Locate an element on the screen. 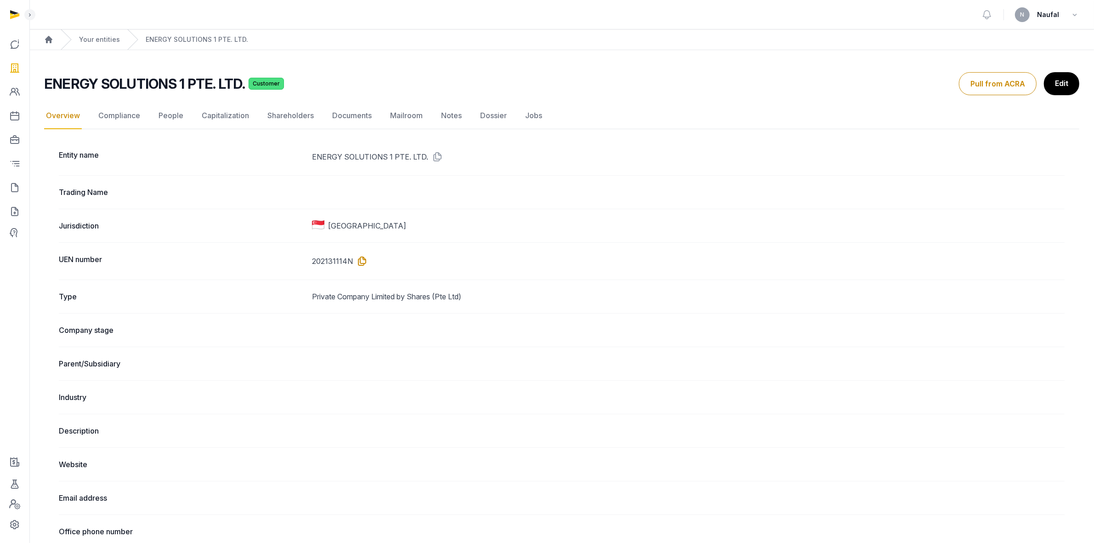 The width and height of the screenshot is (1094, 543). dt: UEN number is located at coordinates (181, 261).